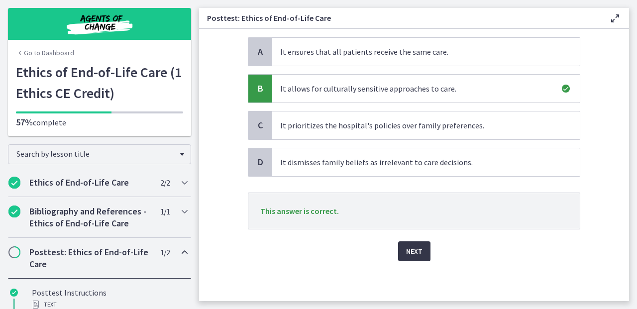 The width and height of the screenshot is (637, 309). What do you see at coordinates (100, 24) in the screenshot?
I see `img: Agents of Change` at bounding box center [100, 24].